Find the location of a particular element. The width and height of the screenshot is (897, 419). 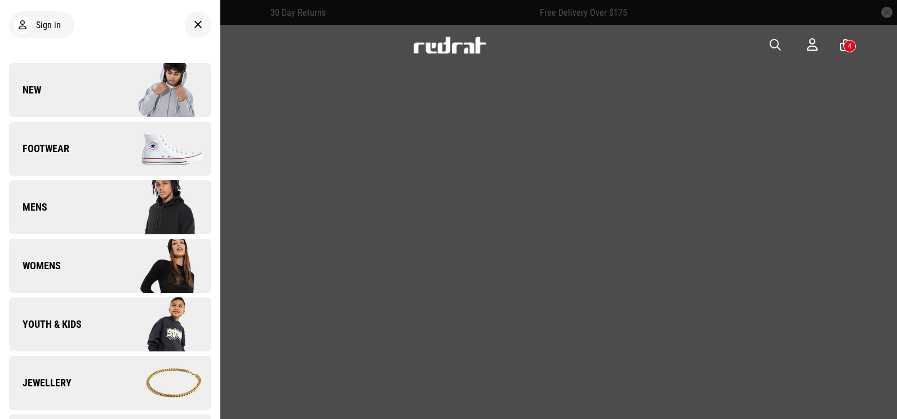

span: New is located at coordinates (25, 90).